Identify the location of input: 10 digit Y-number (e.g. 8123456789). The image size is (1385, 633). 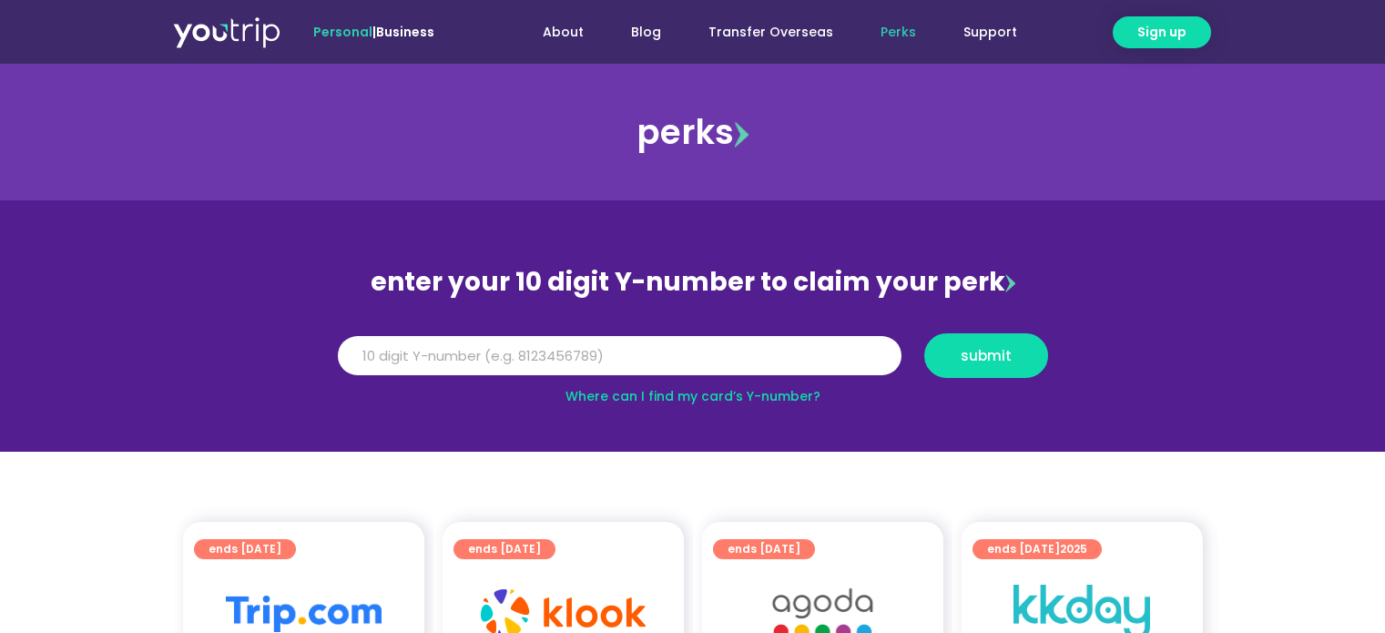
(619, 356).